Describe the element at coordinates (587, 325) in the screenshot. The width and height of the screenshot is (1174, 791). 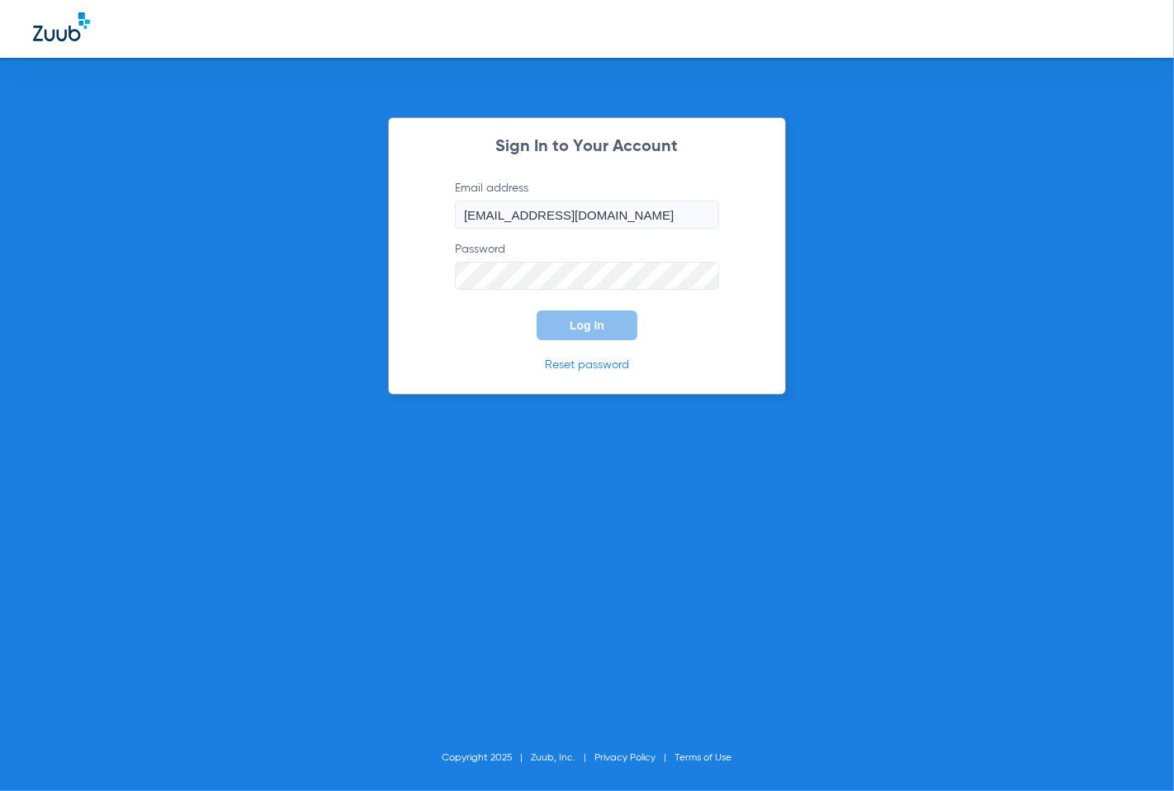
I see `span: Log In` at that location.